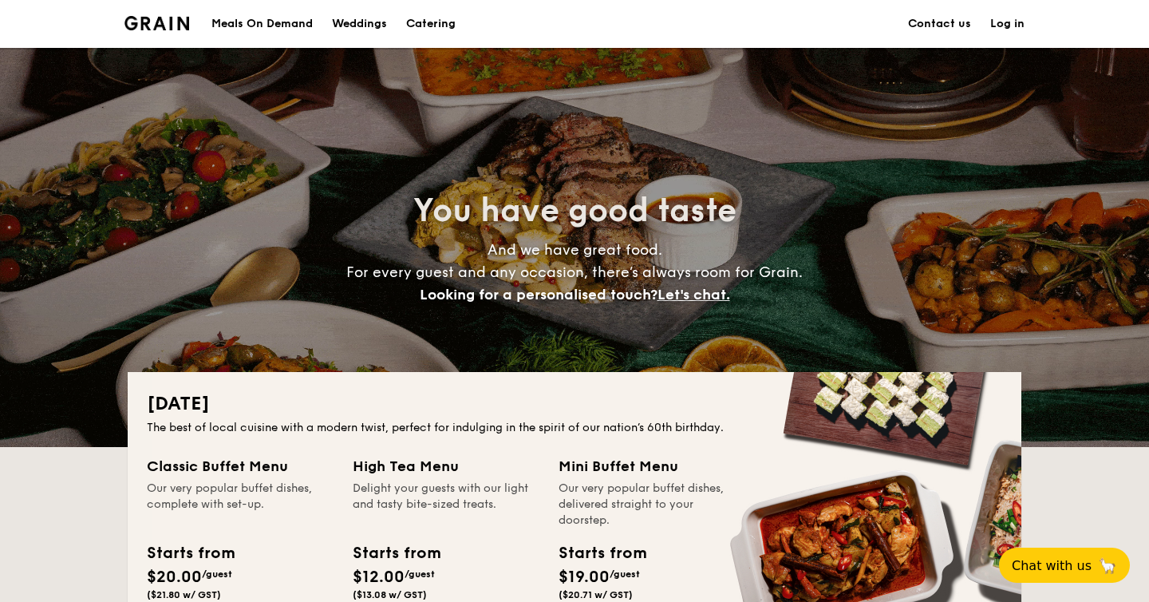  I want to click on a: Logotype, so click(156, 23).